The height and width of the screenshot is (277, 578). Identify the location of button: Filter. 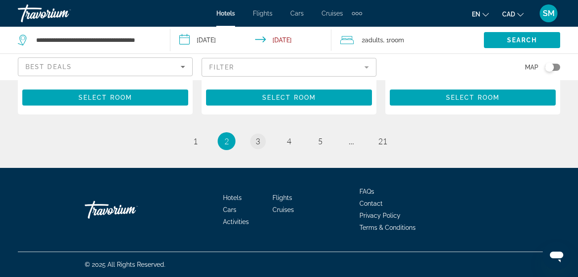
(289, 67).